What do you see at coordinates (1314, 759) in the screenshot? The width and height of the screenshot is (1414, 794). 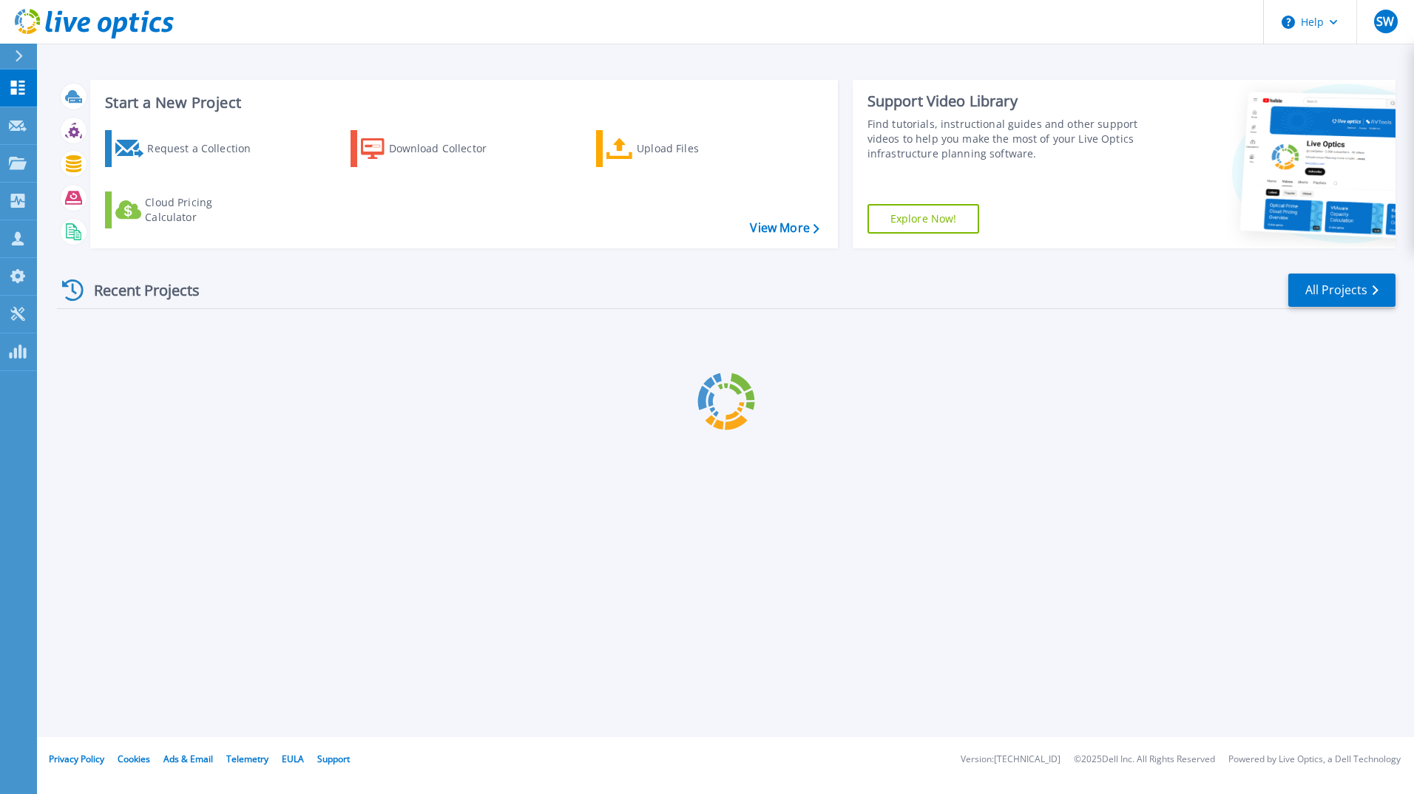 I see `li: Powered by Live Optics, a Dell Technology` at bounding box center [1314, 759].